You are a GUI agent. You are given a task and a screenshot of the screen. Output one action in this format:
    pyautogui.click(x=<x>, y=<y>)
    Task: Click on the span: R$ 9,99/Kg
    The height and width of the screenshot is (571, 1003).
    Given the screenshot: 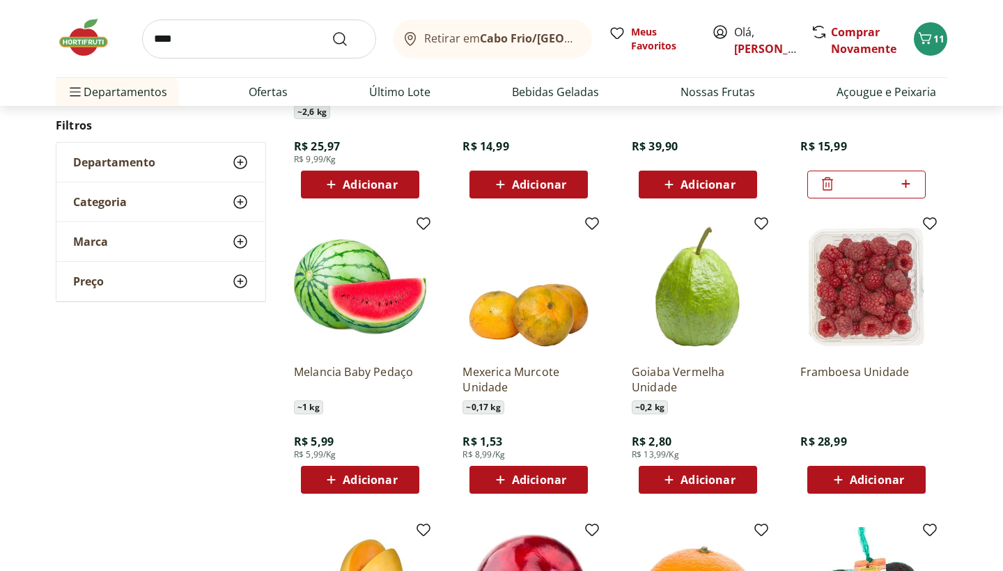 What is the action you would take?
    pyautogui.click(x=315, y=160)
    